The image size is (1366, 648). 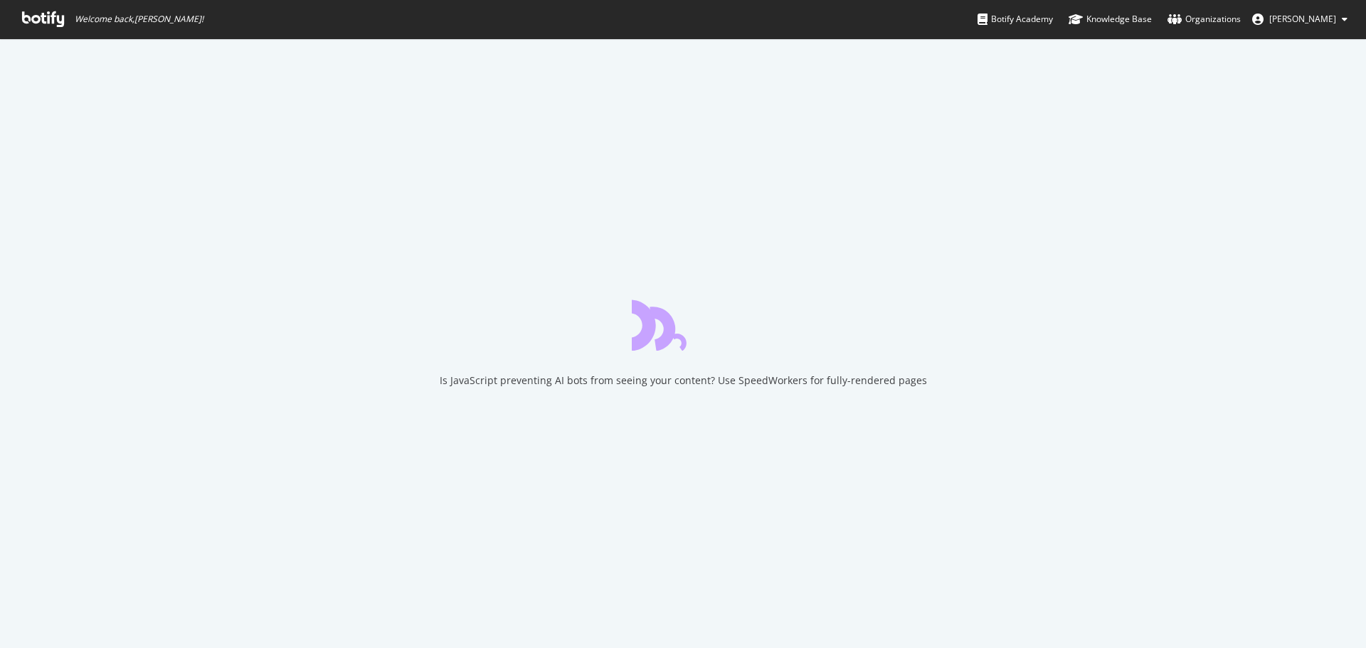 I want to click on span: Bill Elward, so click(x=1302, y=18).